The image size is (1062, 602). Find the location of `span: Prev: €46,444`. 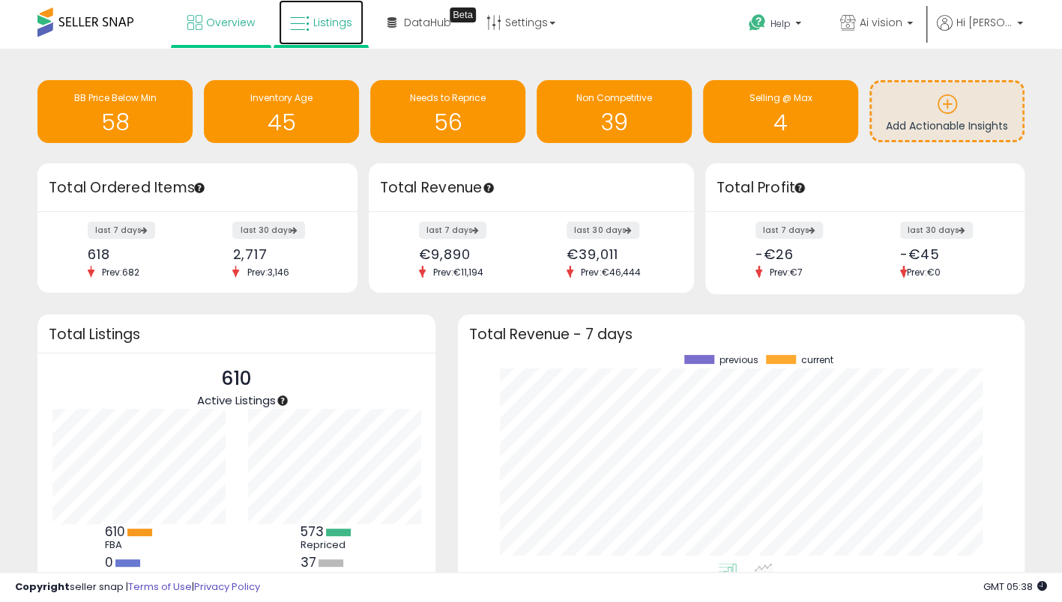

span: Prev: €46,444 is located at coordinates (610, 272).